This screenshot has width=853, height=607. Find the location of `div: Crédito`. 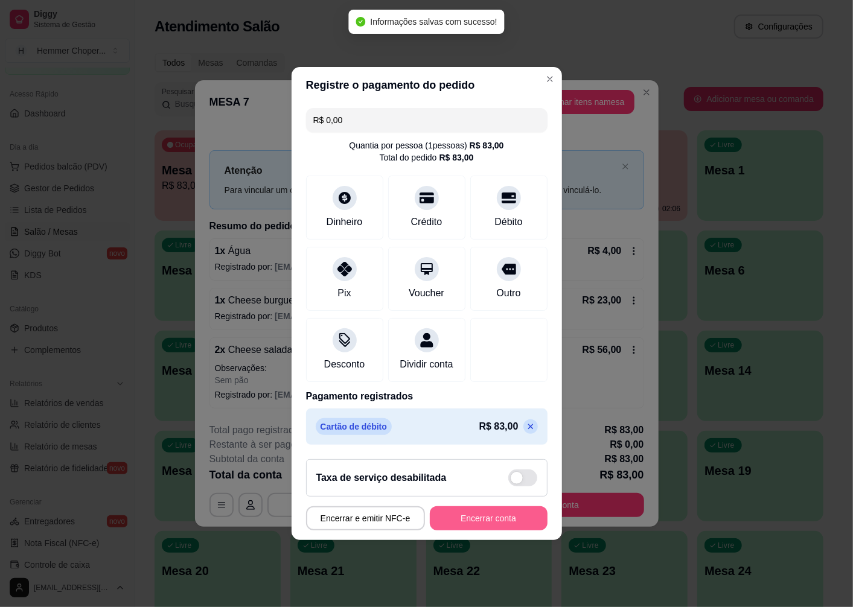

div: Crédito is located at coordinates (427, 222).